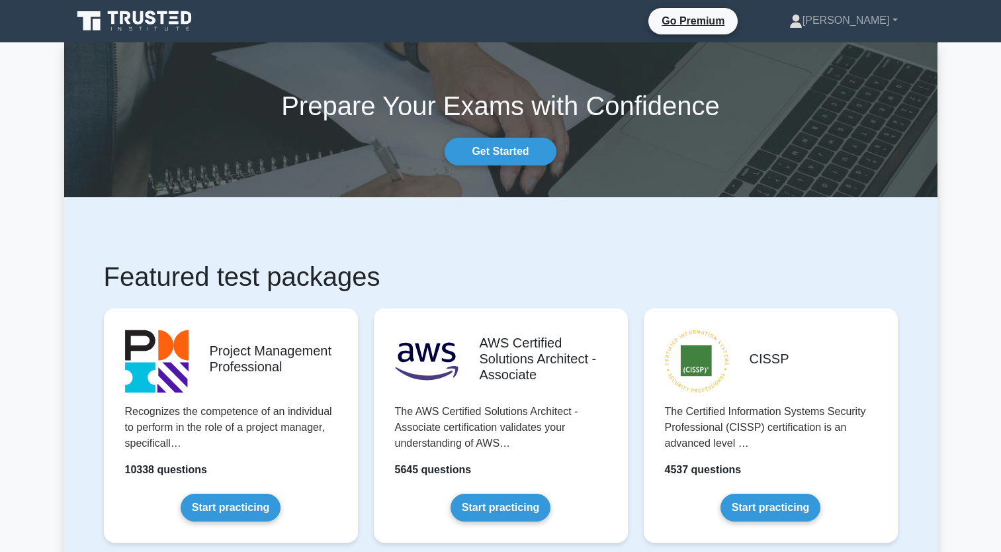 The width and height of the screenshot is (1001, 552). Describe the element at coordinates (501, 106) in the screenshot. I see `h1: Prepare Your Exams with Confidence` at that location.